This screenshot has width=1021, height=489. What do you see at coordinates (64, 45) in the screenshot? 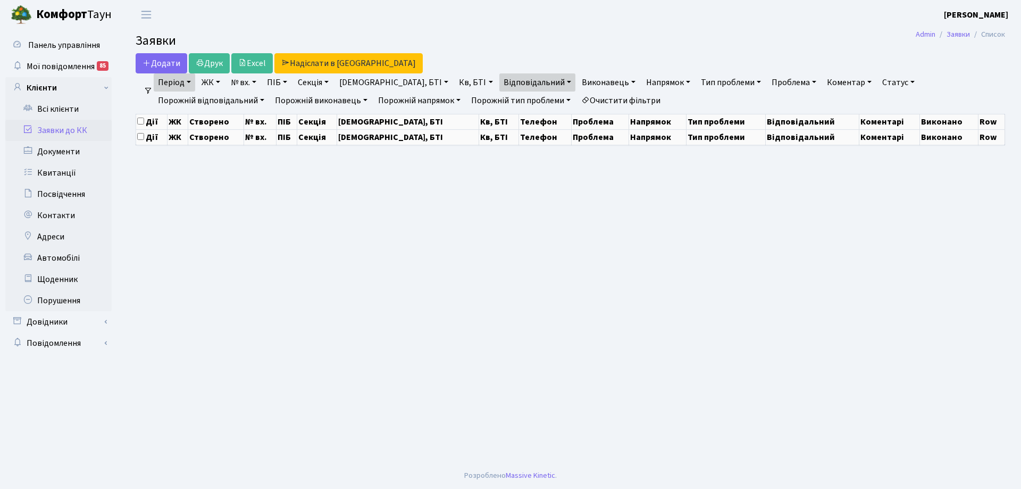
I see `span: Панель управління` at bounding box center [64, 45].